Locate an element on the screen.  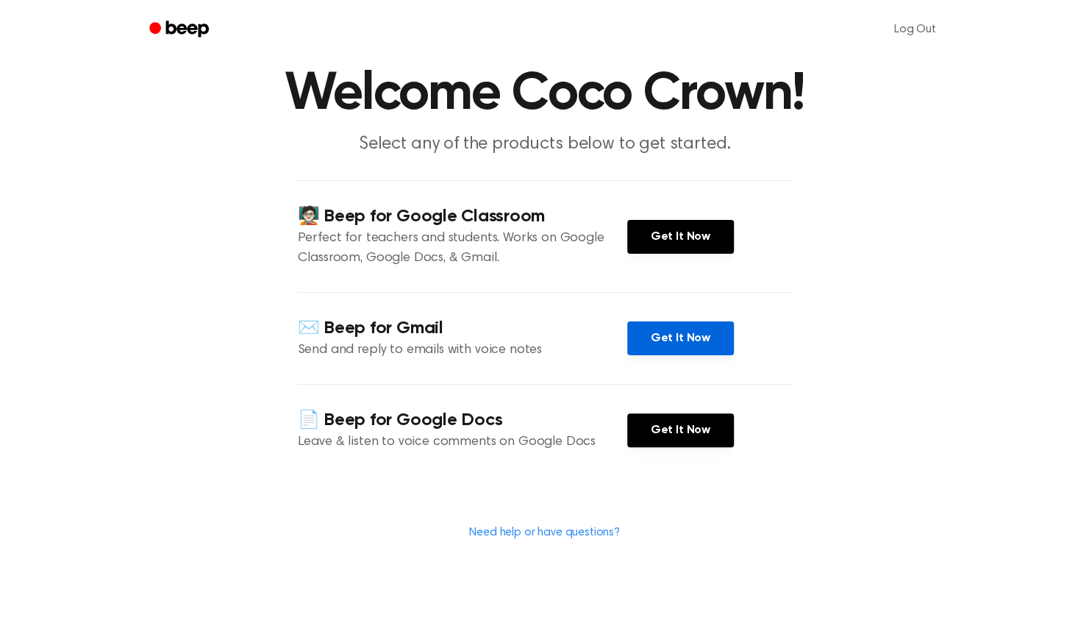
p: Select any of the products below to get started. is located at coordinates (545, 144).